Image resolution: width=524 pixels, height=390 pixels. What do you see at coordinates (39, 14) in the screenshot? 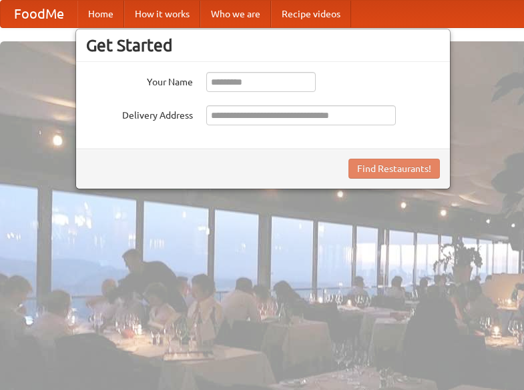
I see `a: FoodMe` at bounding box center [39, 14].